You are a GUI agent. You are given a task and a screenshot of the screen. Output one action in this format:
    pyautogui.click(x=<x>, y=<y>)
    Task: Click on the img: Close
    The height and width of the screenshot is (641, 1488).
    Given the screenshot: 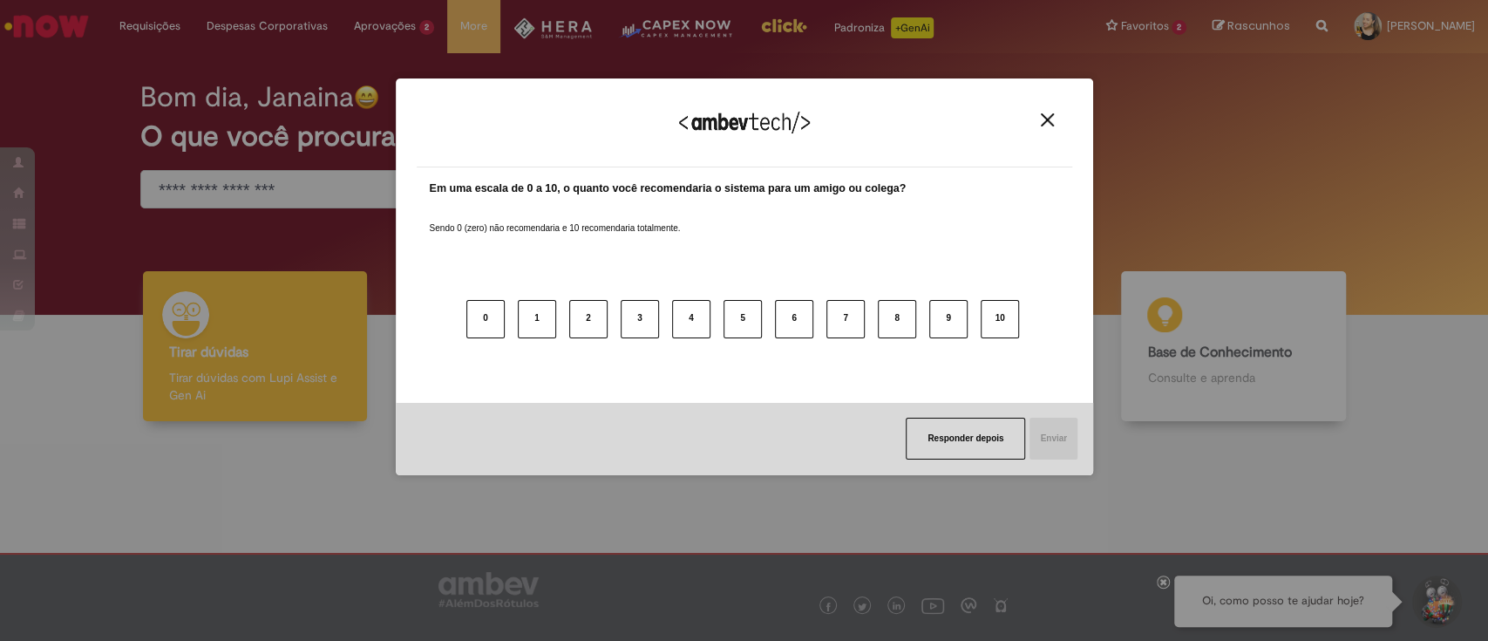 What is the action you would take?
    pyautogui.click(x=1047, y=119)
    